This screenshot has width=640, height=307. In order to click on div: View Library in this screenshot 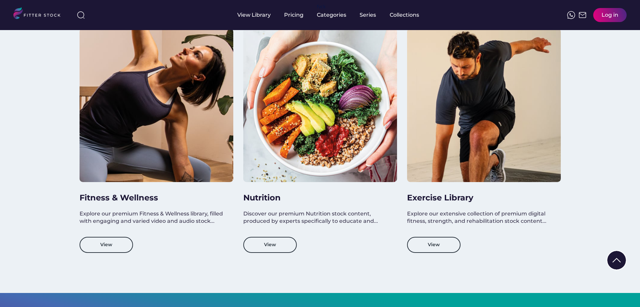, I will do `click(254, 15)`.